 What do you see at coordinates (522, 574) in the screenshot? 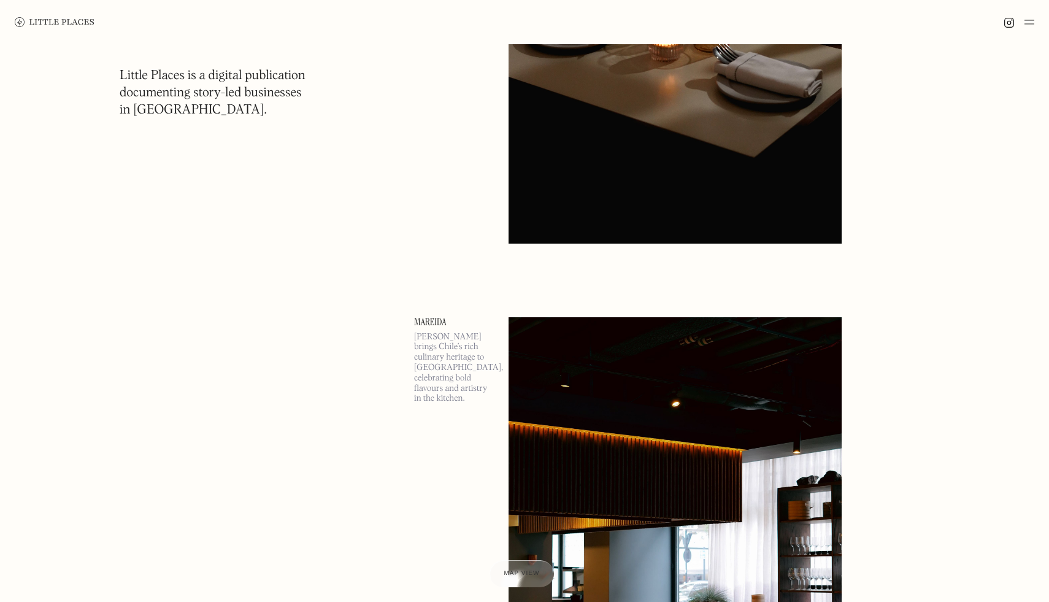
I see `a: Map view` at bounding box center [522, 574].